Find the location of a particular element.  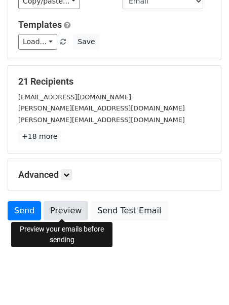

a: Preview is located at coordinates (66, 211).